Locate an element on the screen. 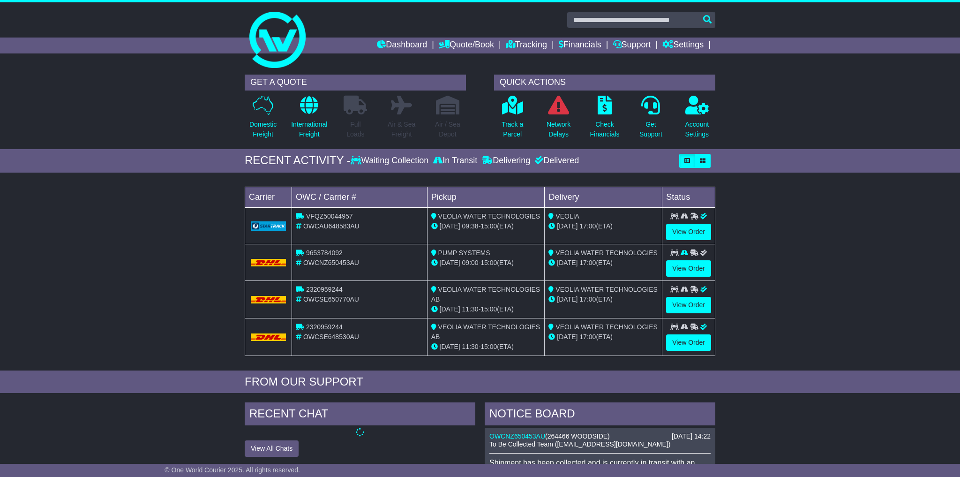 The width and height of the screenshot is (960, 477). div: Delivered is located at coordinates (556, 161).